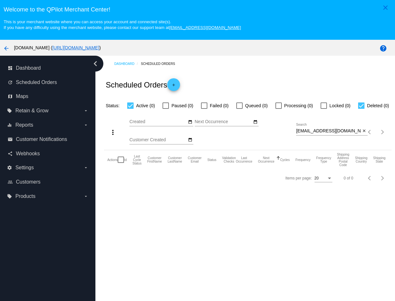  What do you see at coordinates (145, 106) in the screenshot?
I see `span: Active (0)` at bounding box center [145, 106].